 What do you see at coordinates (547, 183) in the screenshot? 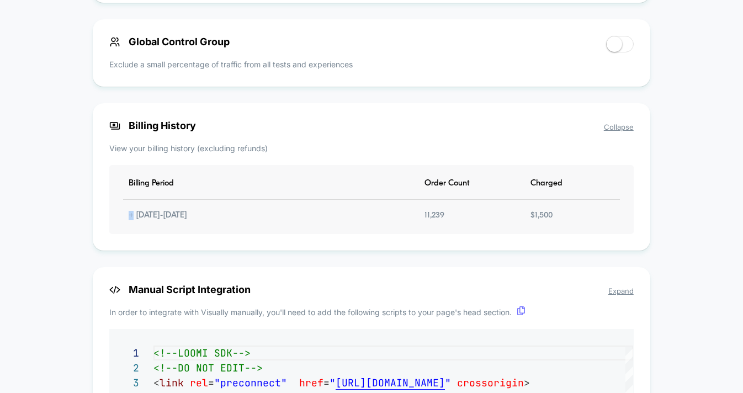
I see `div: Charged` at bounding box center [547, 183].